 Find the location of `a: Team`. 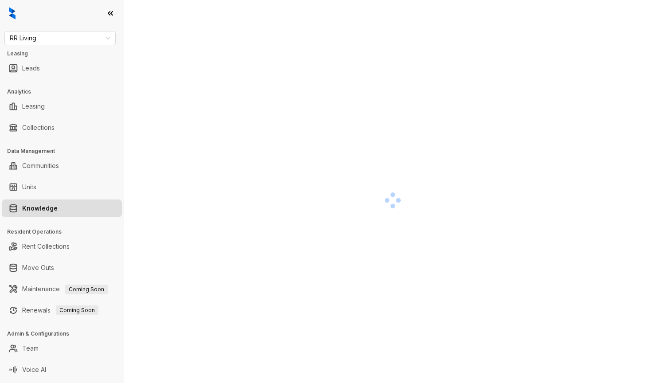

a: Team is located at coordinates (30, 348).